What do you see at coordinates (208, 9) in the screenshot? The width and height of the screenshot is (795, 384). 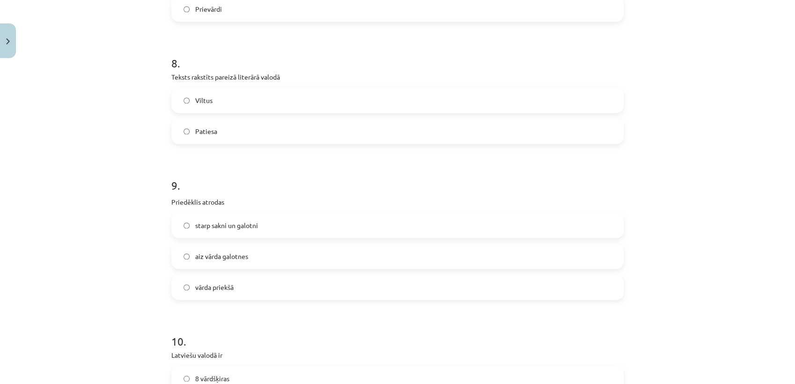 I see `span: Prievārdi` at bounding box center [208, 9].